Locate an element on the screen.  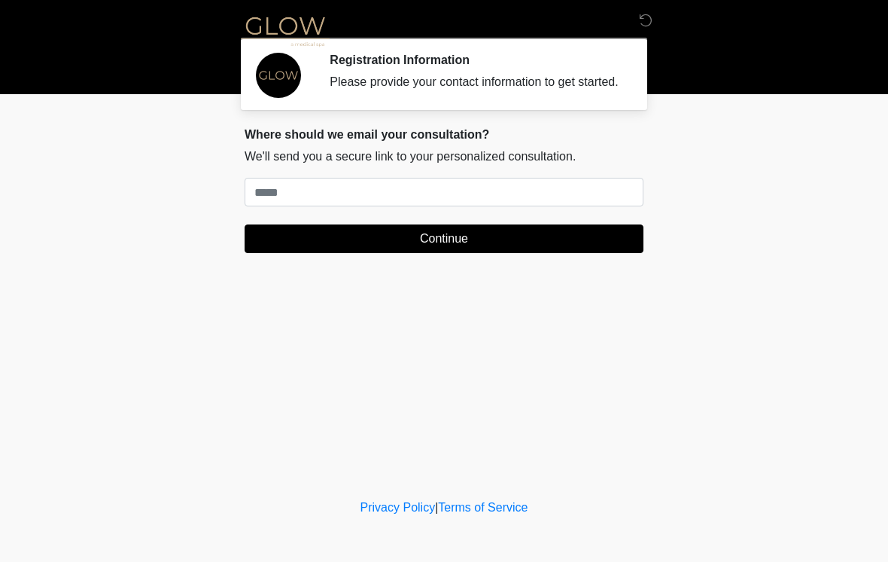
p: We'll send you a secure link to your personalized consultation. is located at coordinates (444, 157).